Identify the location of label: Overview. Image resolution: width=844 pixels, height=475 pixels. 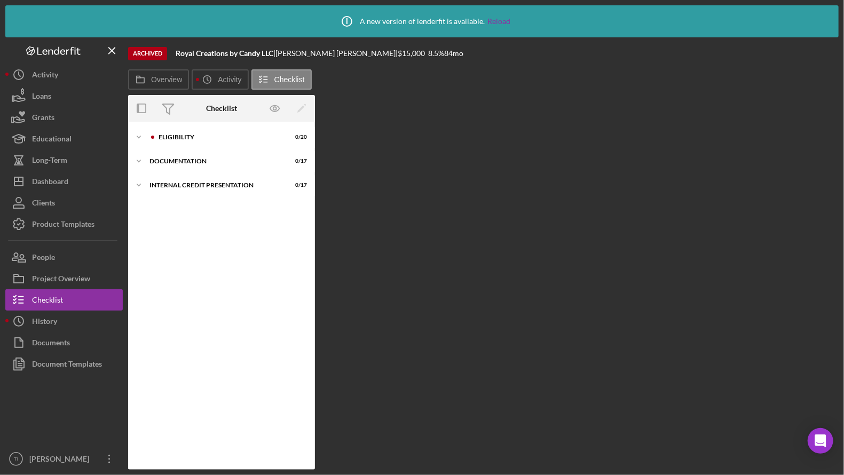
(167, 80).